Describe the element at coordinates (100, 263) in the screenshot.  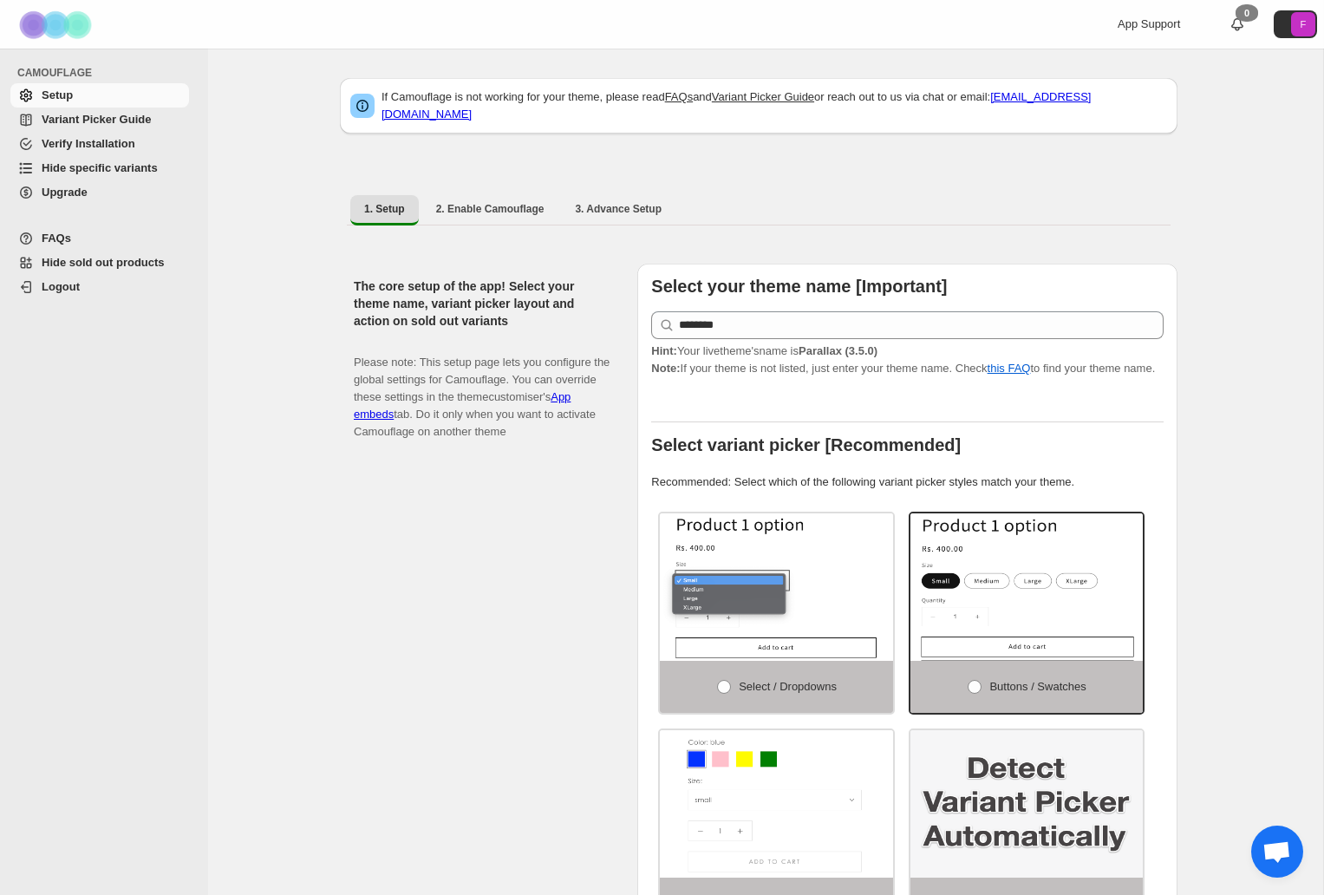
I see `a: Hide sold out products` at that location.